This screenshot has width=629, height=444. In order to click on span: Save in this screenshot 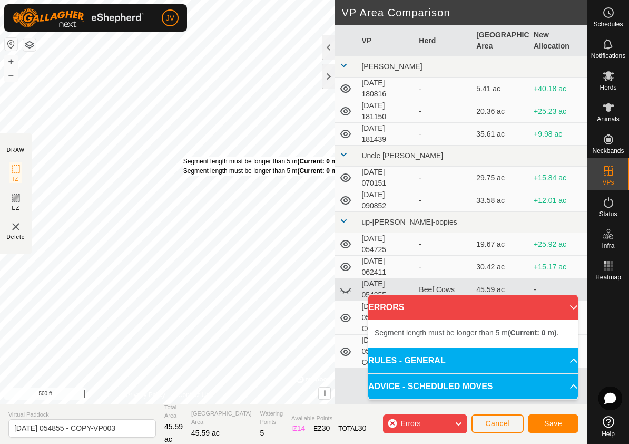, I will do `click(553, 423)`.